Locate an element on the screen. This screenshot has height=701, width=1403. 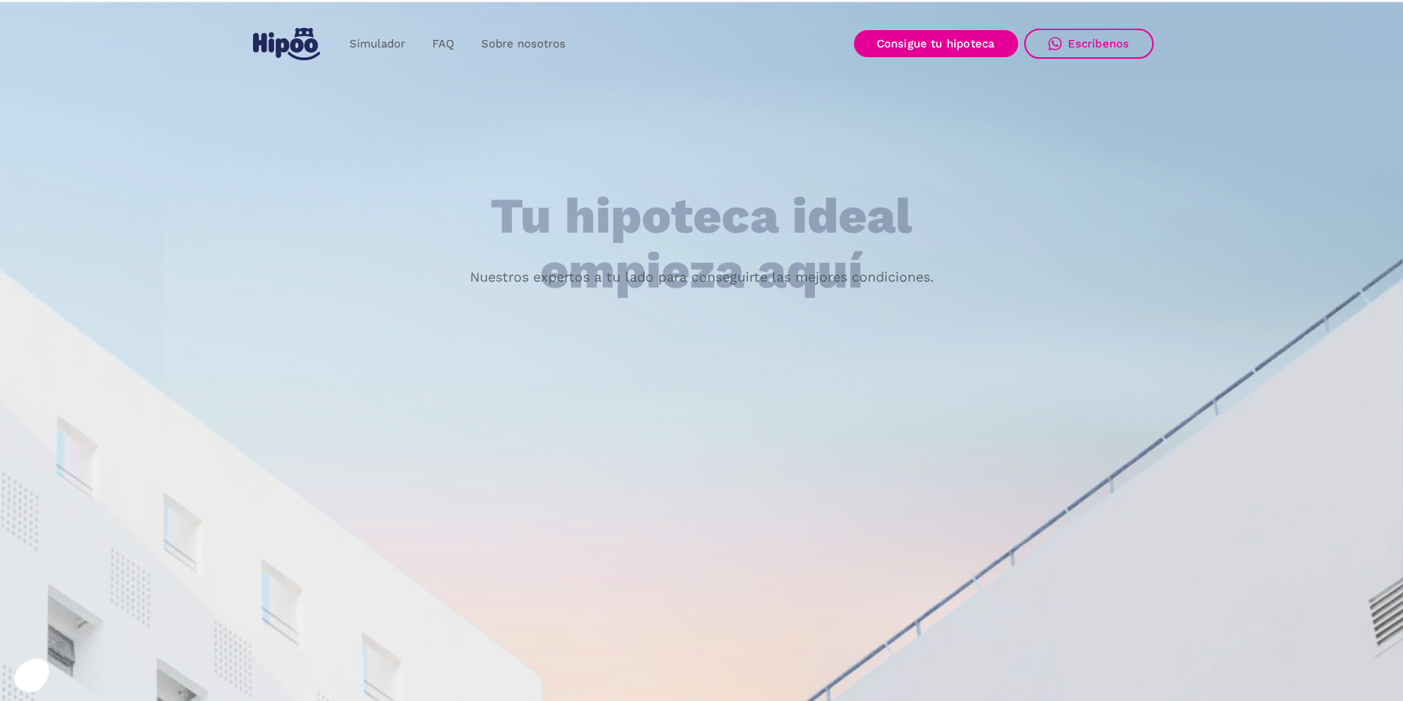
a: Escríbenos is located at coordinates (1089, 44).